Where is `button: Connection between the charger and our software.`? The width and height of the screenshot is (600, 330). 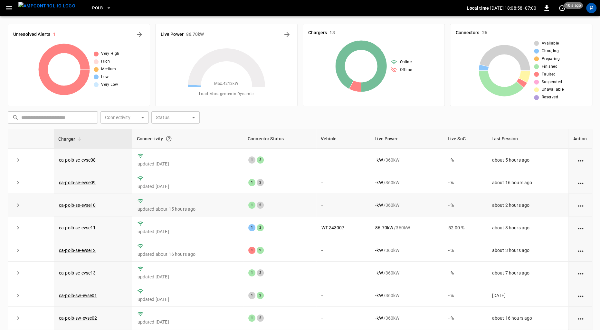 button: Connection between the charger and our software. is located at coordinates (169, 139).